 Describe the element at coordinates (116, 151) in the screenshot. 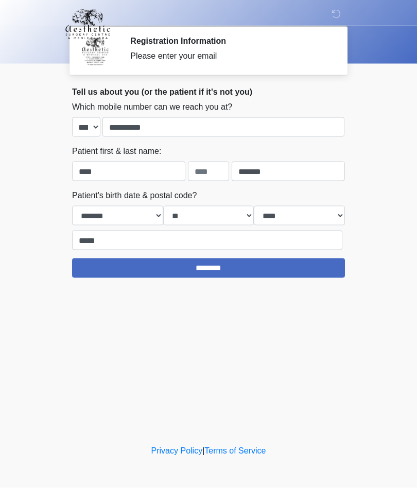

I see `label: Patient first & last name:` at that location.